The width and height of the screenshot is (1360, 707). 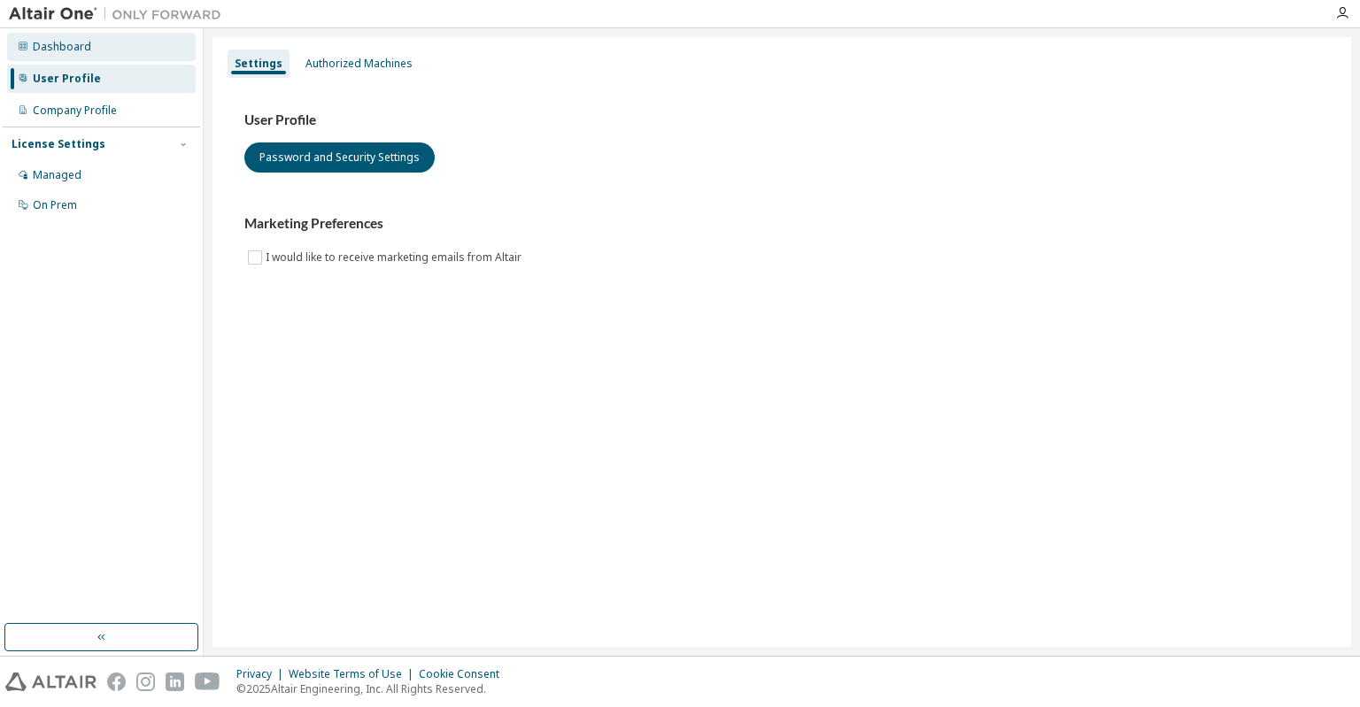 I want to click on img: altair_logo.svg, so click(x=50, y=682).